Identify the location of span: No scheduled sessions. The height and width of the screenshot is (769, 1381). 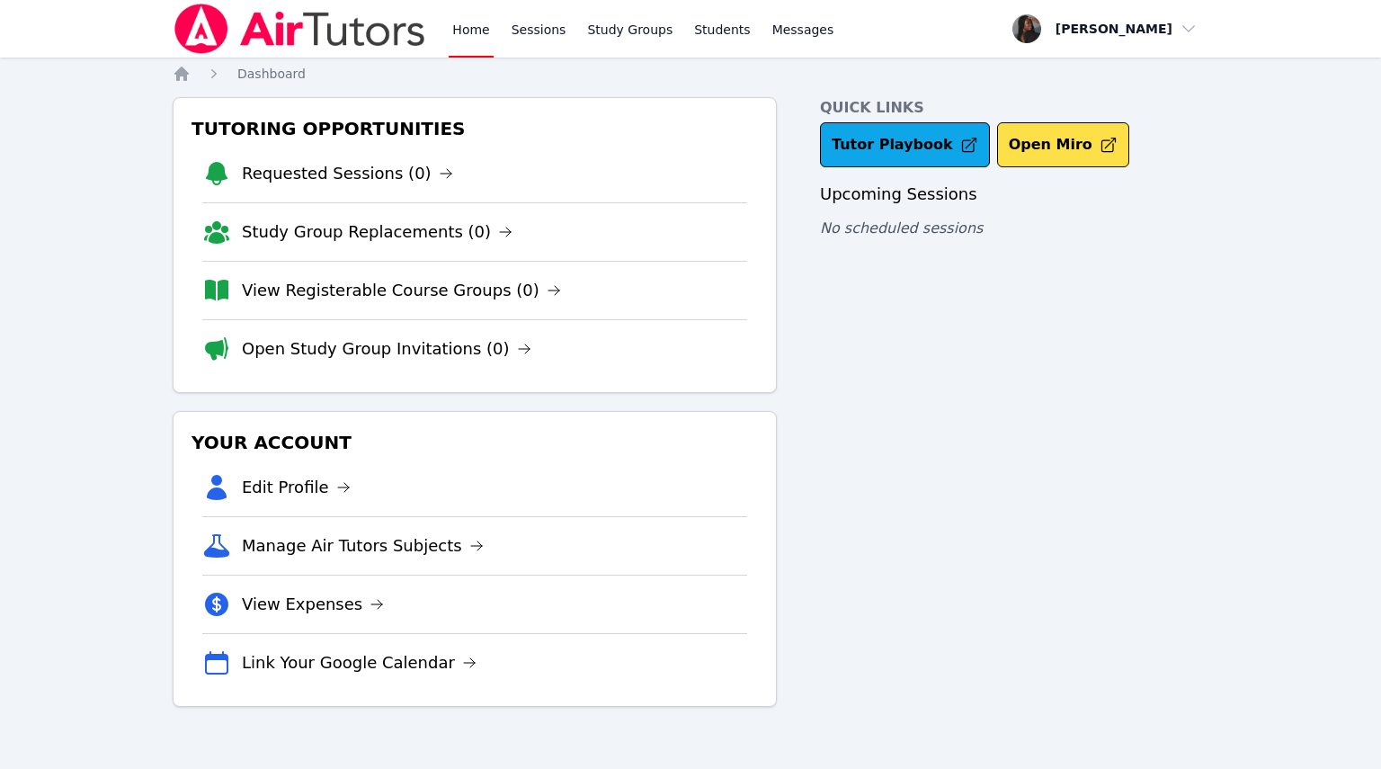
(901, 227).